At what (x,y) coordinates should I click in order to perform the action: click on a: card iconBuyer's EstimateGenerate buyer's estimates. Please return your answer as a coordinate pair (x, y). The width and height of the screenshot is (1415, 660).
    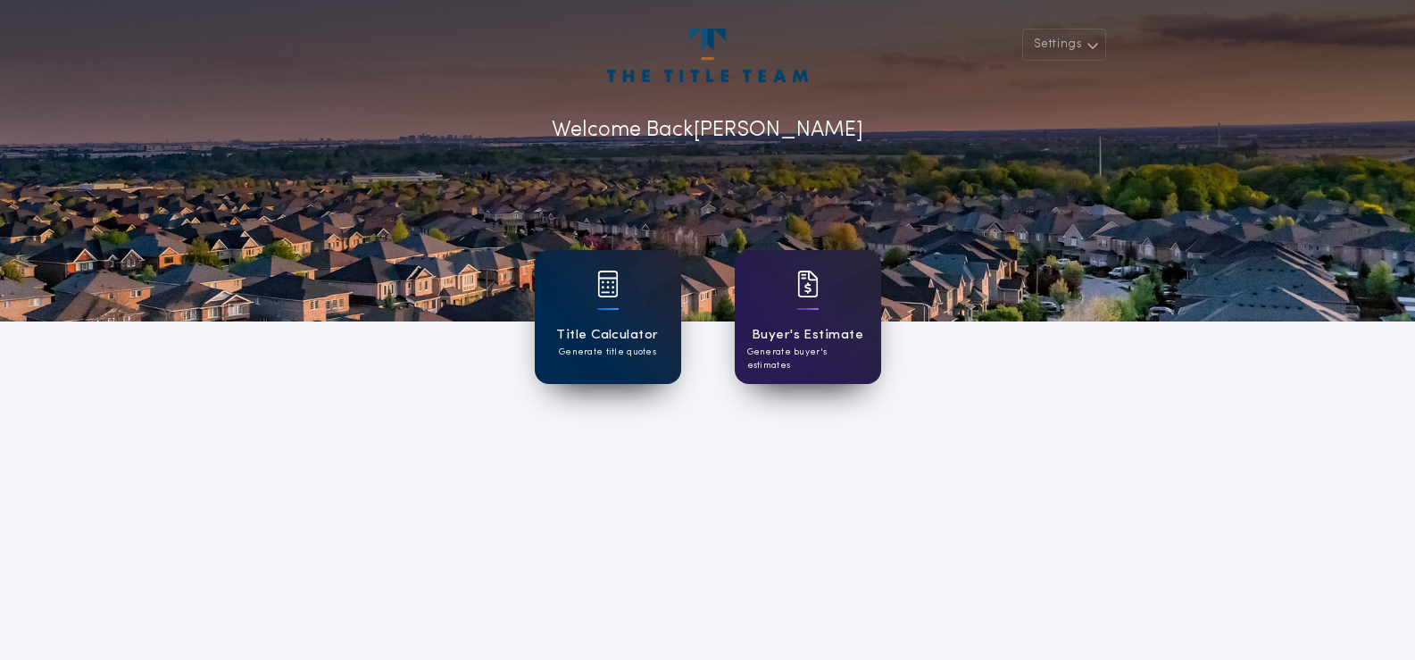
    Looking at the image, I should click on (808, 317).